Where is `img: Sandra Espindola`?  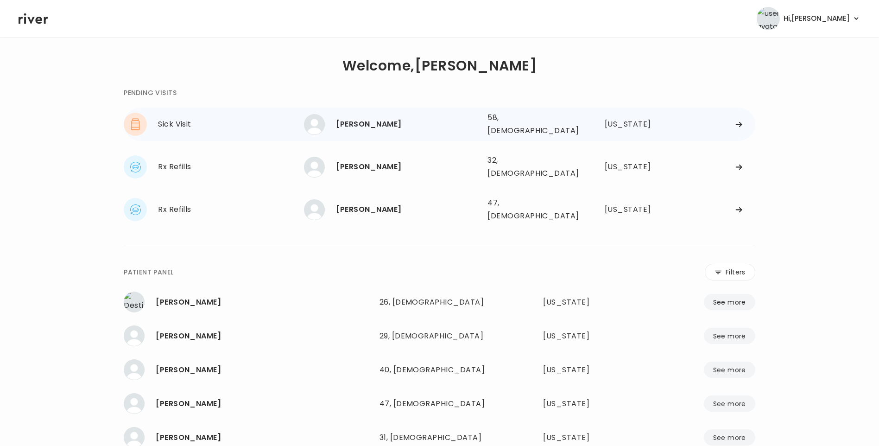 img: Sandra Espindola is located at coordinates (134, 403).